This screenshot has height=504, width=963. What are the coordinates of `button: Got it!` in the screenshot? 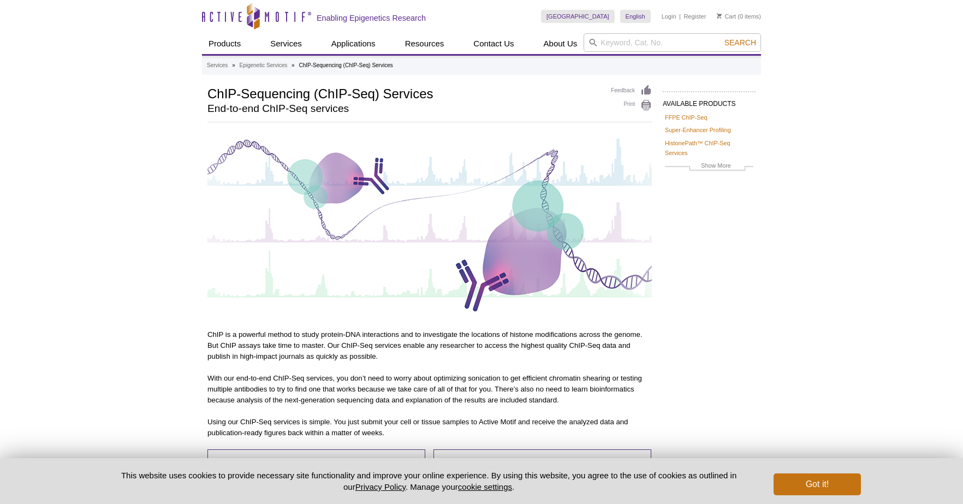 It's located at (818, 484).